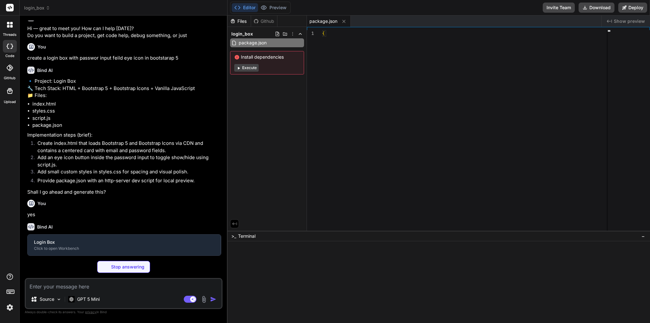 Image resolution: width=650 pixels, height=323 pixels. I want to click on span: privacy, so click(91, 312).